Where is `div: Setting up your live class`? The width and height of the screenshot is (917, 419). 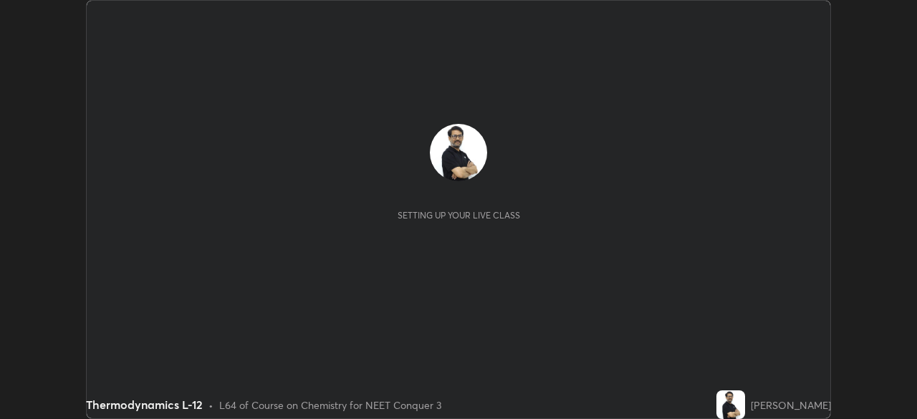 div: Setting up your live class is located at coordinates (459, 215).